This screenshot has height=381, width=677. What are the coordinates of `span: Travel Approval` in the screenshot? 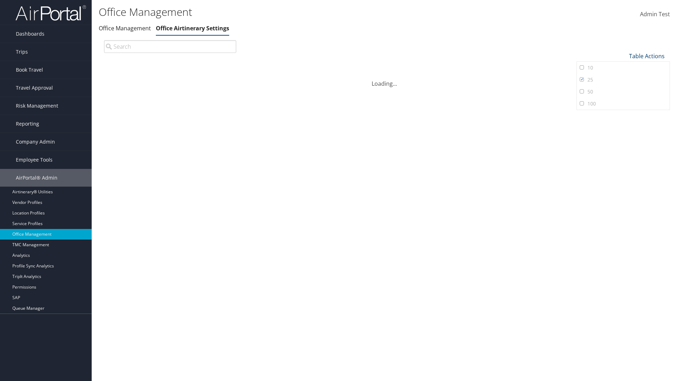 It's located at (34, 88).